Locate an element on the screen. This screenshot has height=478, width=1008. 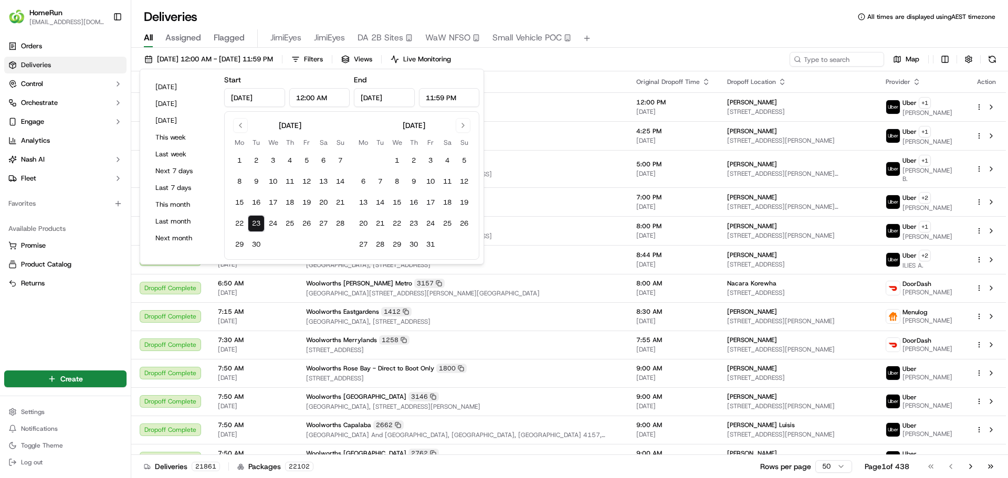
span: Woolworths Capalaba is located at coordinates (339, 425).